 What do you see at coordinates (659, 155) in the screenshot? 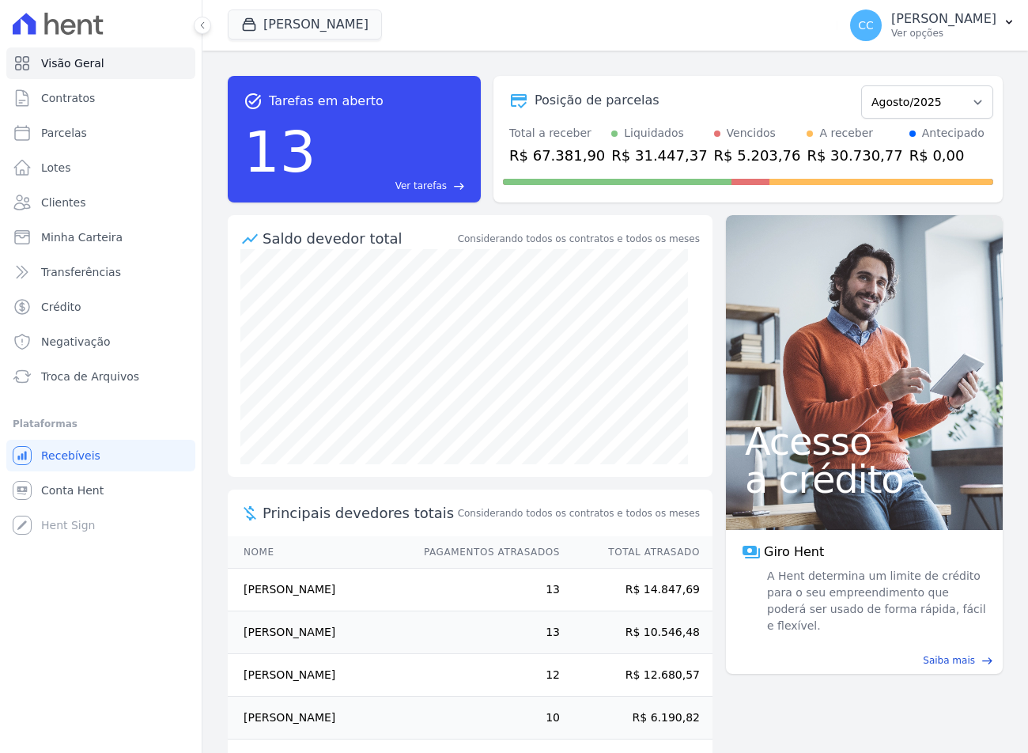
I see `div: R$ 31.447,37` at bounding box center [659, 155].